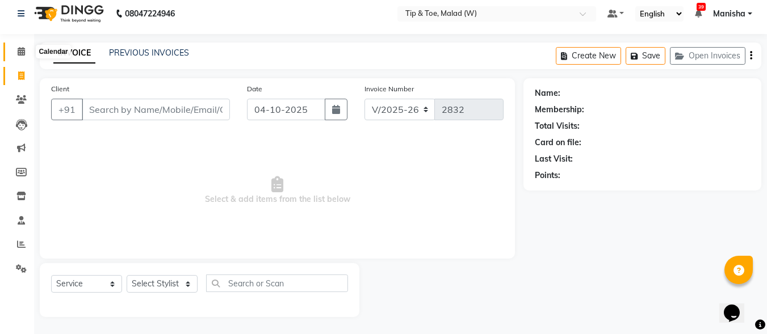 The width and height of the screenshot is (767, 334). What do you see at coordinates (67, 110) in the screenshot?
I see `button: +91` at bounding box center [67, 110].